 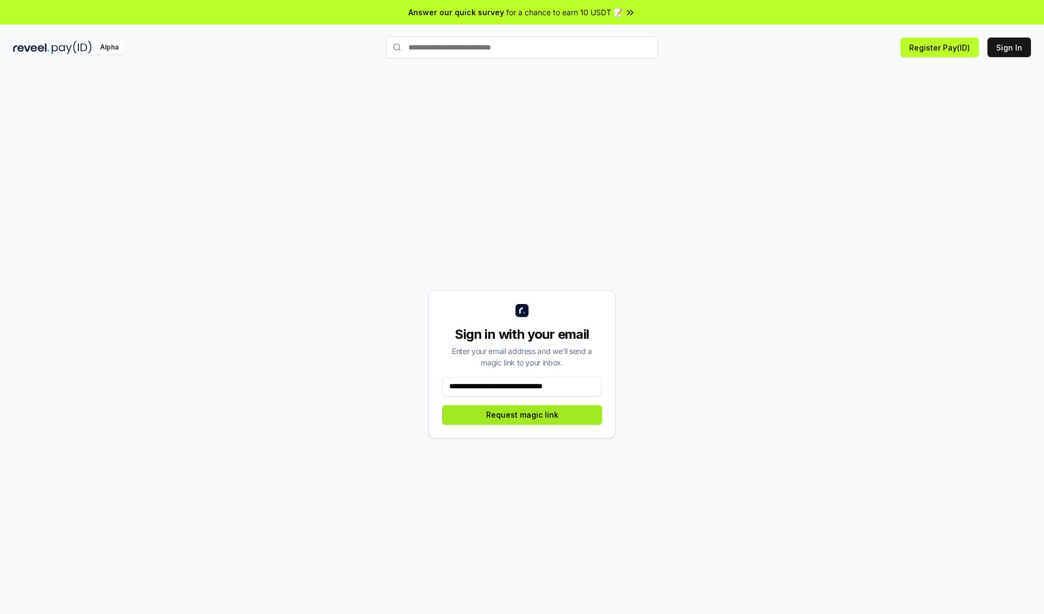 What do you see at coordinates (522, 335) in the screenshot?
I see `div: Sign in with your email` at bounding box center [522, 335].